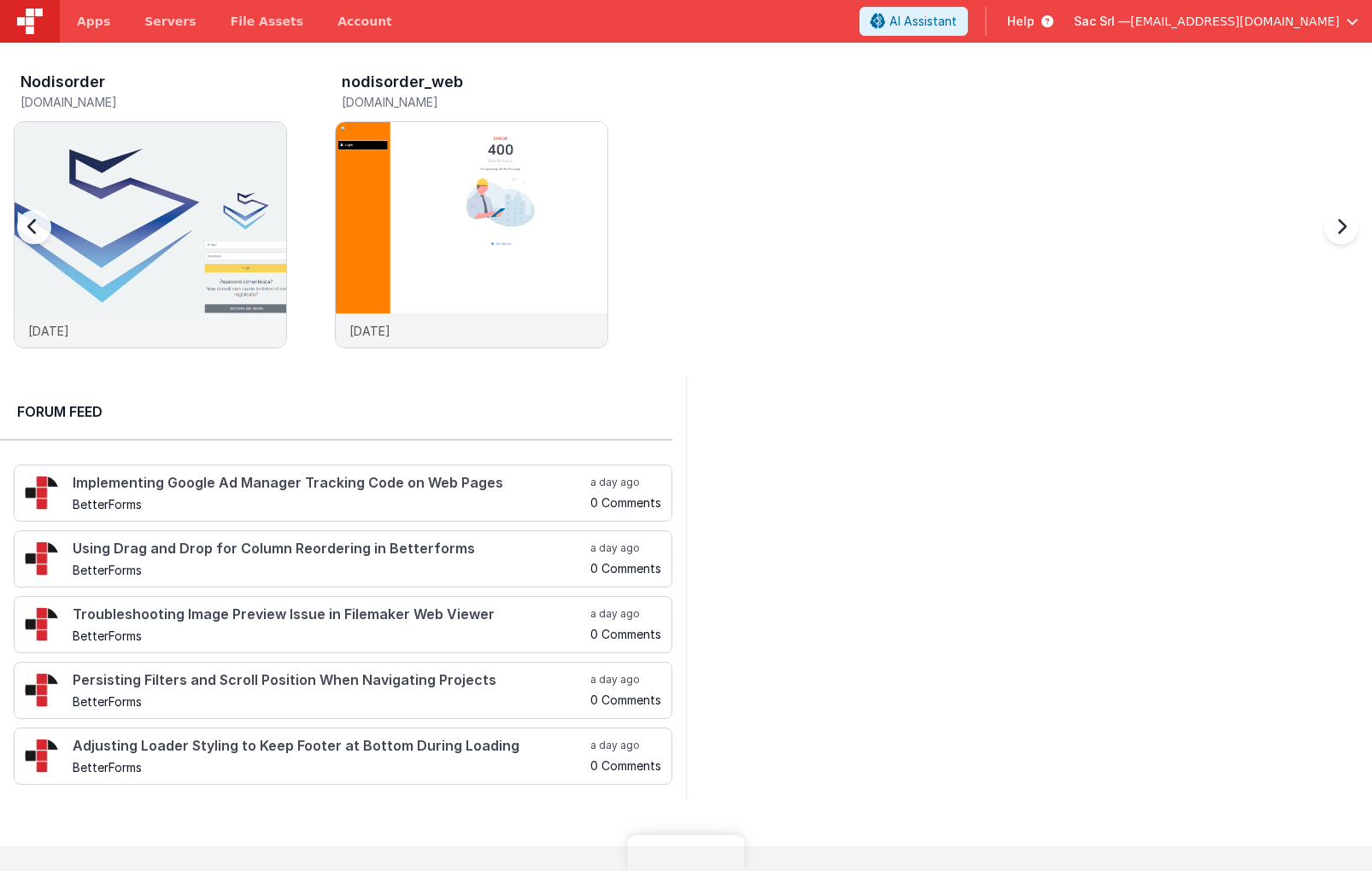  I want to click on span: Sac Srl —, so click(1102, 21).